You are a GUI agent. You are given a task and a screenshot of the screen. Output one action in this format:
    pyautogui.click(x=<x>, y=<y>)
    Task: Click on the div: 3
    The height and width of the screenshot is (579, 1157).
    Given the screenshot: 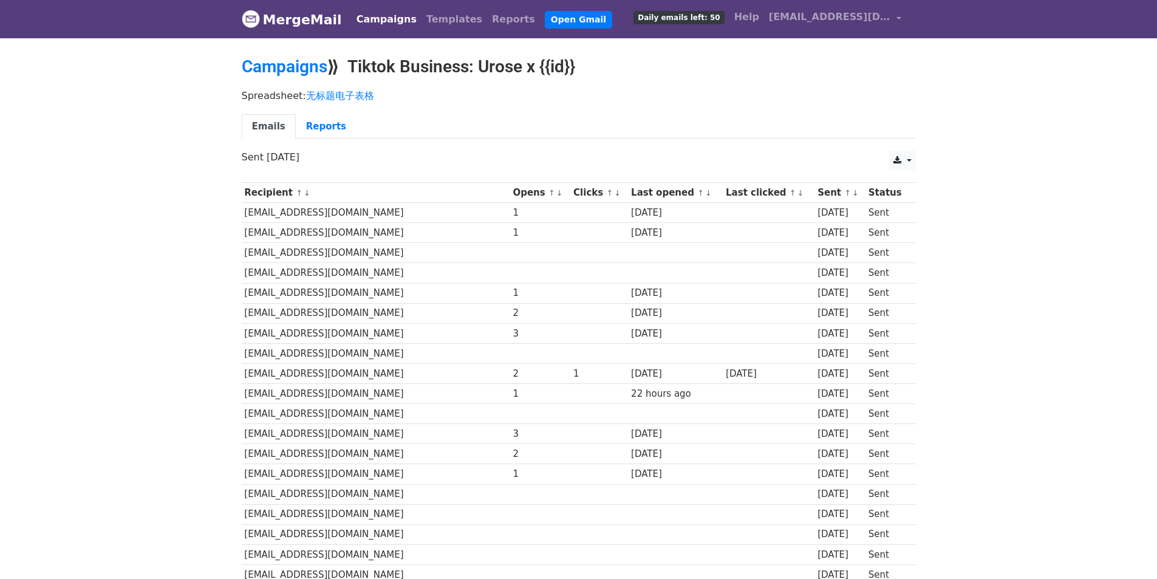 What is the action you would take?
    pyautogui.click(x=540, y=333)
    